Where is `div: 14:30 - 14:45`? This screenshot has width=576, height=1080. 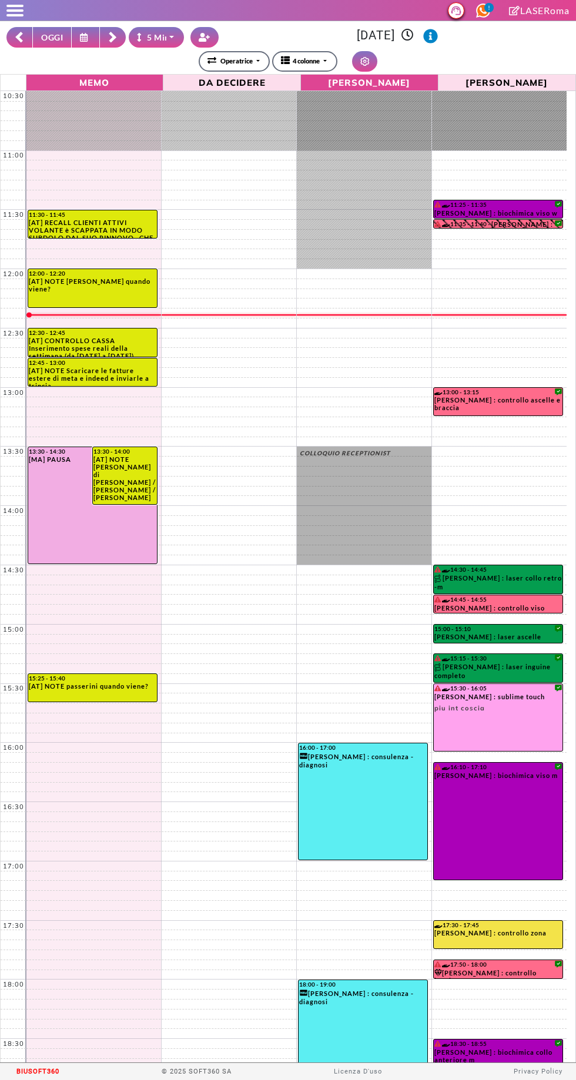 div: 14:30 - 14:45 is located at coordinates (498, 569).